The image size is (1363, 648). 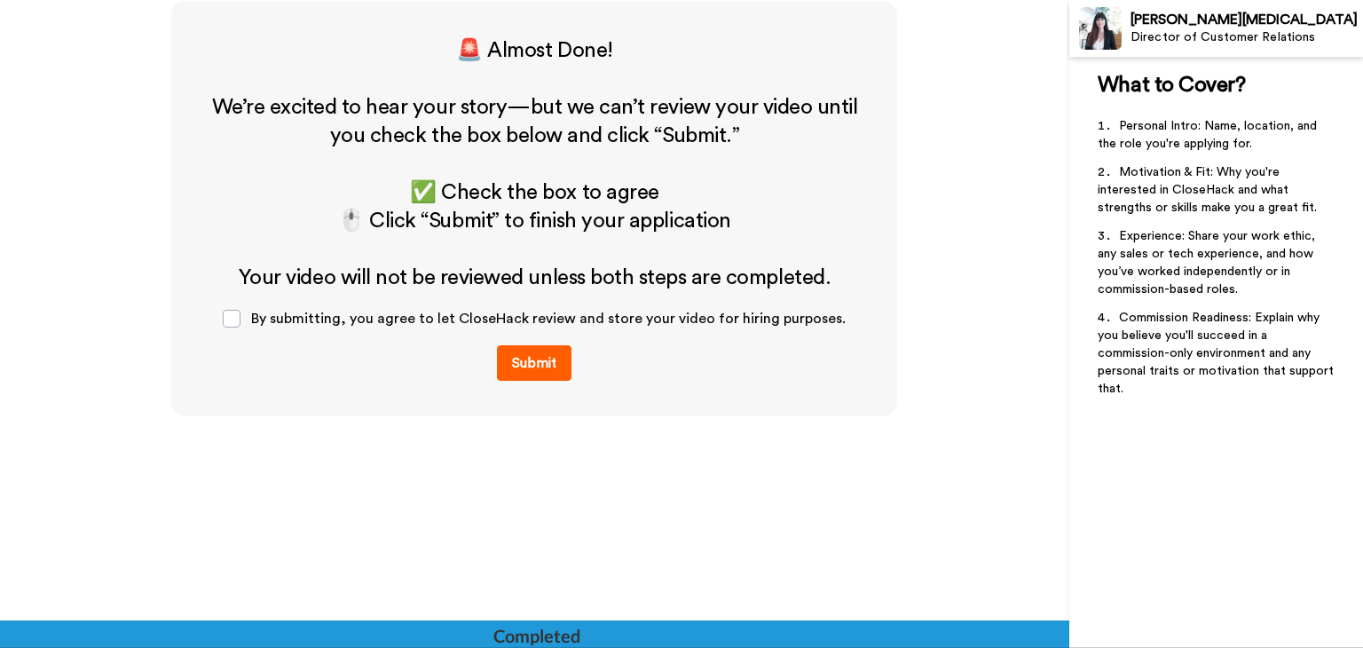 What do you see at coordinates (1208, 263) in the screenshot?
I see `span: Experience: Share your work ethic, any sales or tech experience, and how you’ve worked independen...` at bounding box center [1208, 263].